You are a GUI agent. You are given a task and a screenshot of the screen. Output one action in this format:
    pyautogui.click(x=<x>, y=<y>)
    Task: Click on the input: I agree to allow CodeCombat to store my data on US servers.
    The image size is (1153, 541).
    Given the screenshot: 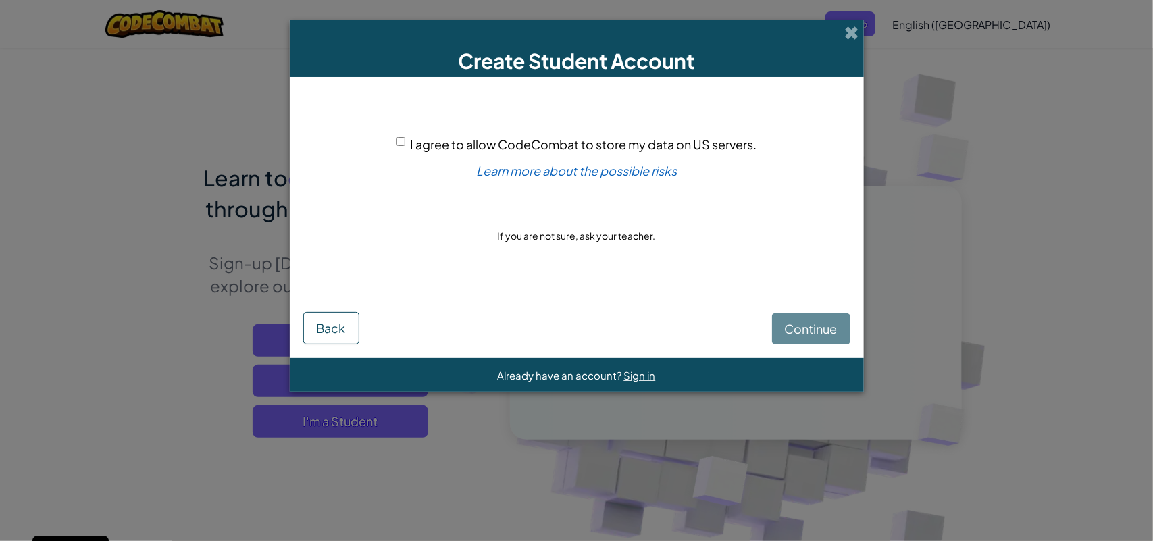 What is the action you would take?
    pyautogui.click(x=401, y=141)
    